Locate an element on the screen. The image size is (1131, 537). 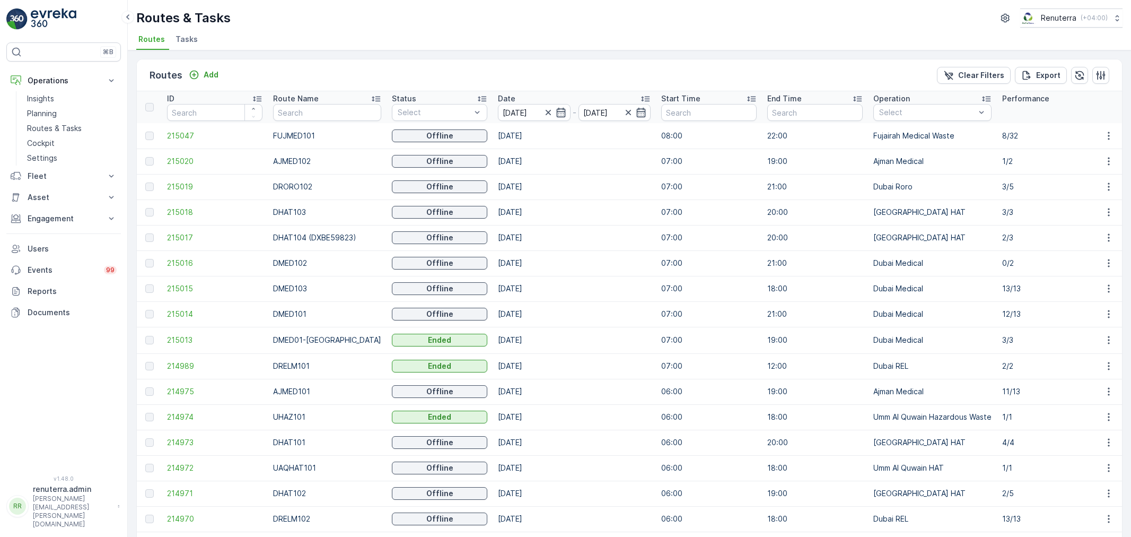
span: 215020 is located at coordinates (215, 161).